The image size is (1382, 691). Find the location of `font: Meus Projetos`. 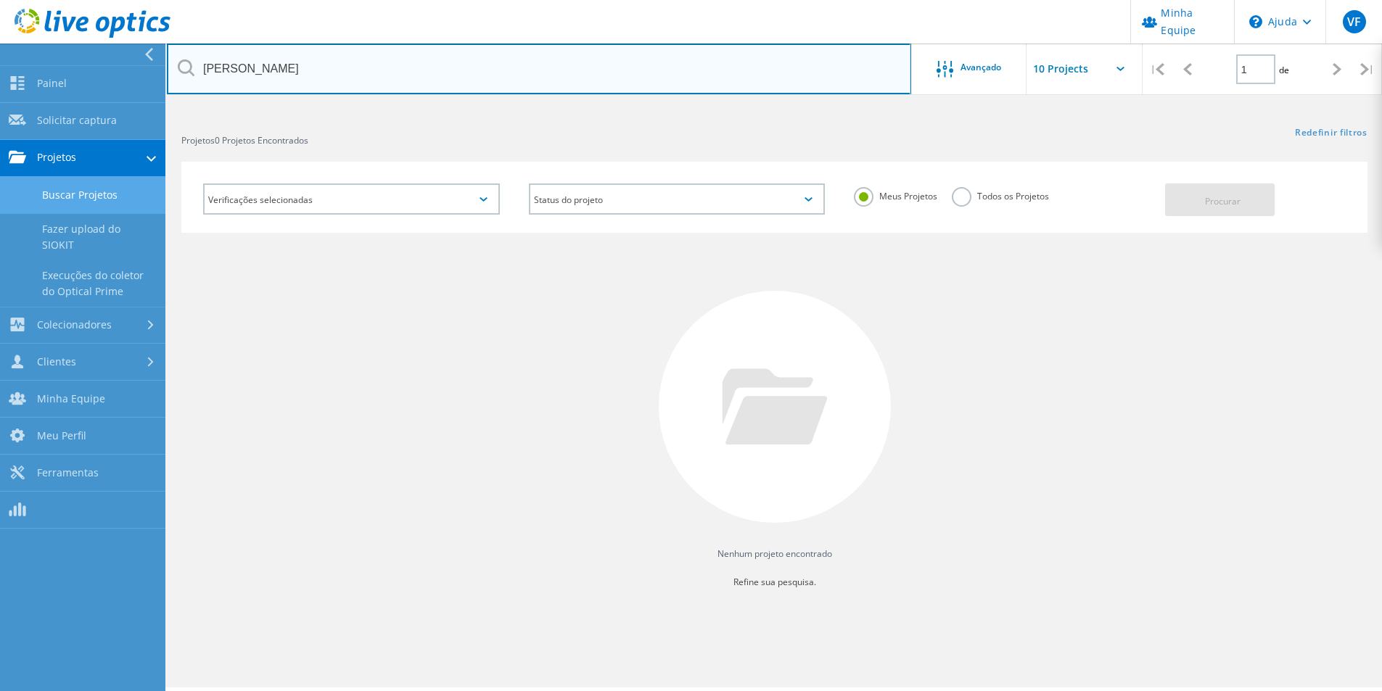

font: Meus Projetos is located at coordinates (908, 196).